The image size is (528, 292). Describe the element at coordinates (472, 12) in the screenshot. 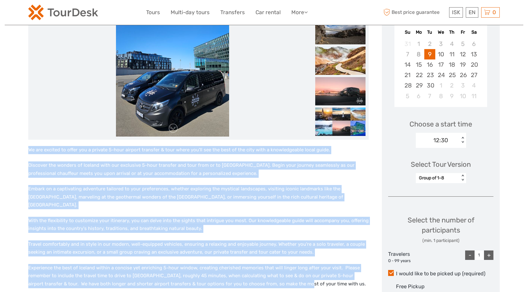

I see `div: EN` at that location.